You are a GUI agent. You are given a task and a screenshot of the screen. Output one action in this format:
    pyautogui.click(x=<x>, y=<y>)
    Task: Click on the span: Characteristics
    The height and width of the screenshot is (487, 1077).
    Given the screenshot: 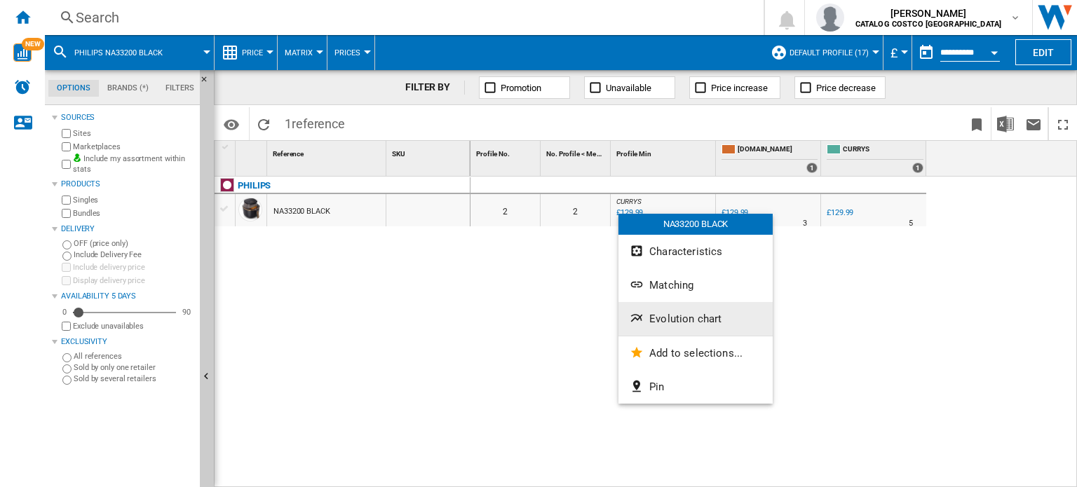 What is the action you would take?
    pyautogui.click(x=686, y=252)
    